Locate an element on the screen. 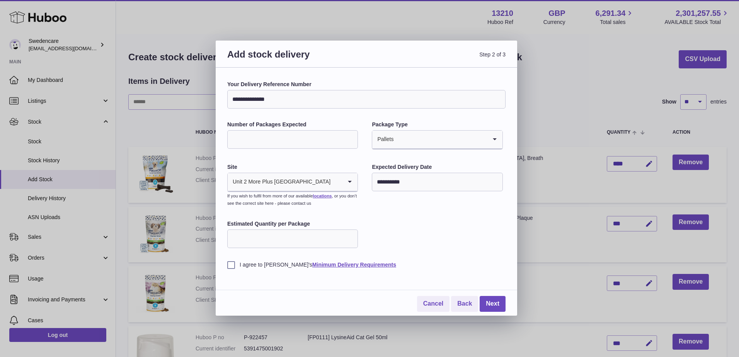  a: Back is located at coordinates (465, 304).